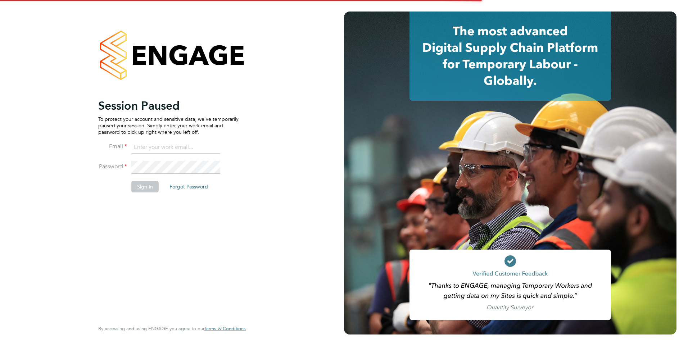 Image resolution: width=688 pixels, height=346 pixels. What do you see at coordinates (225, 329) in the screenshot?
I see `a: Terms & Conditions` at bounding box center [225, 329].